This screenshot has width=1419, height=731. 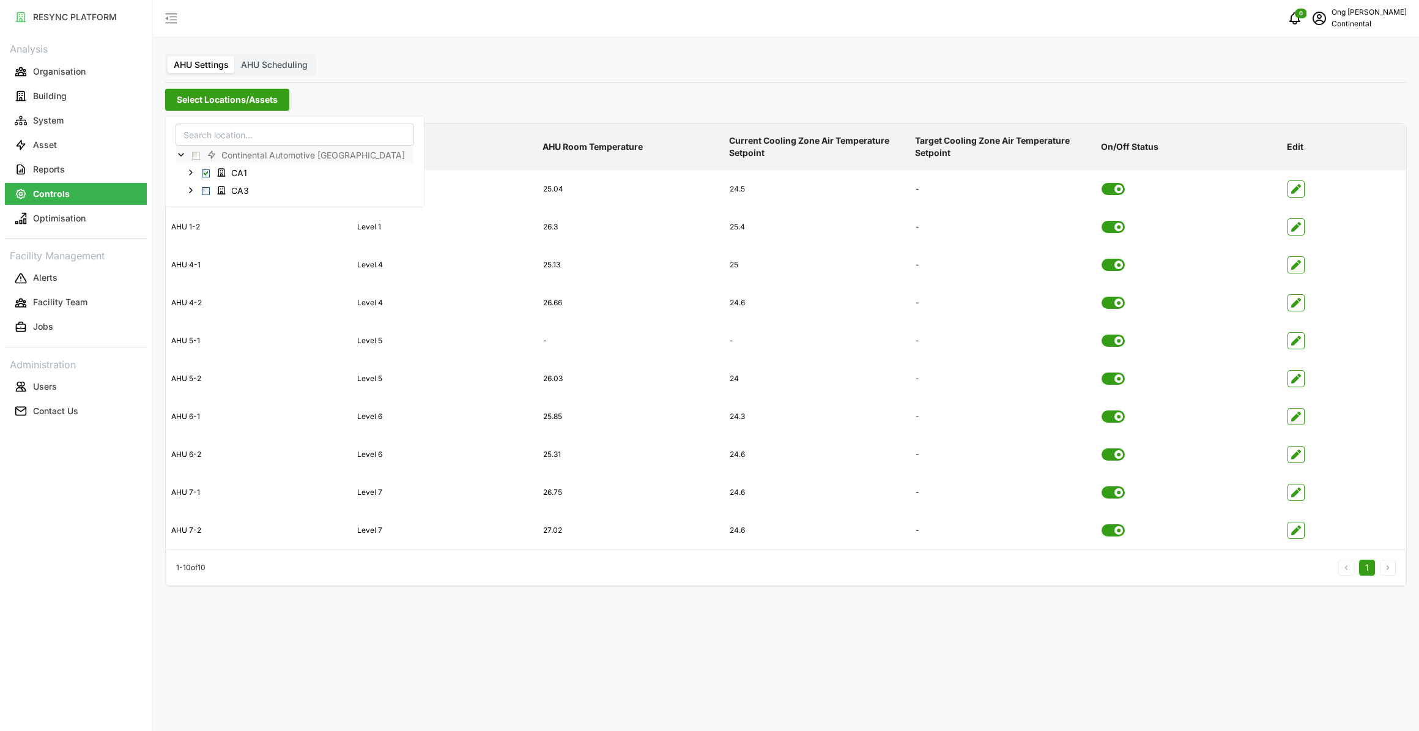 I want to click on div: AHU 6-1, so click(x=259, y=417).